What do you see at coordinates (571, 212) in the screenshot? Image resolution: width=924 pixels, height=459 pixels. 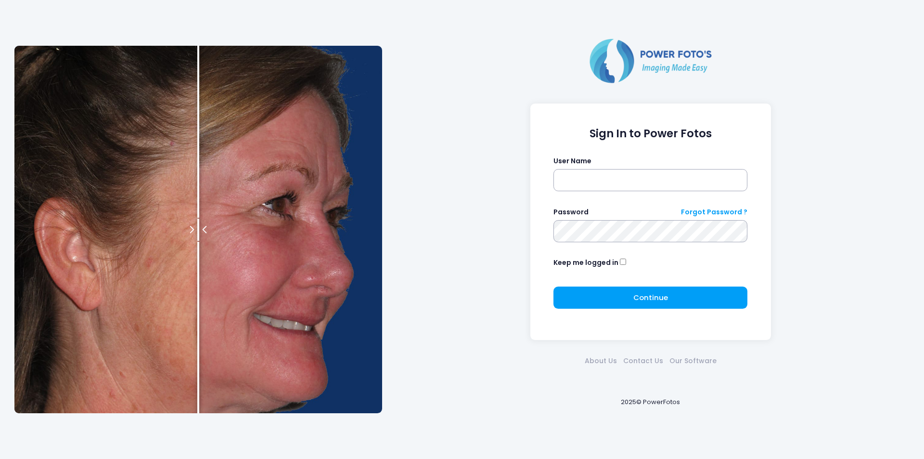 I see `label: Password` at bounding box center [571, 212].